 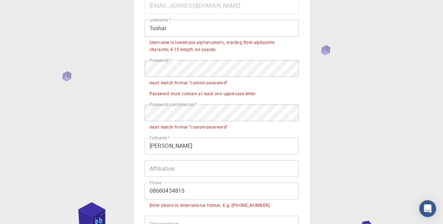 What do you see at coordinates (156, 182) in the screenshot?
I see `label: Phone` at bounding box center [156, 182].